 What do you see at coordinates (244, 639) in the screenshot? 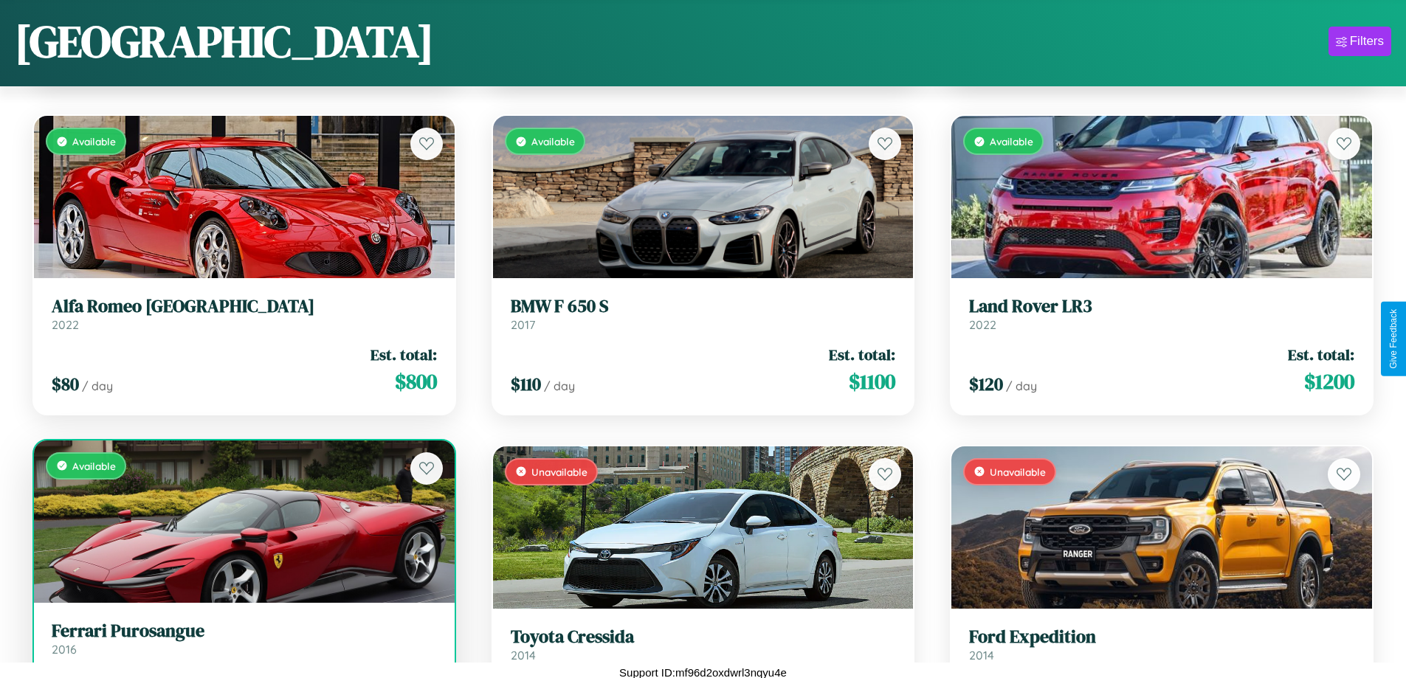
I see `a: Ferrari Purosangue2016` at bounding box center [244, 639].